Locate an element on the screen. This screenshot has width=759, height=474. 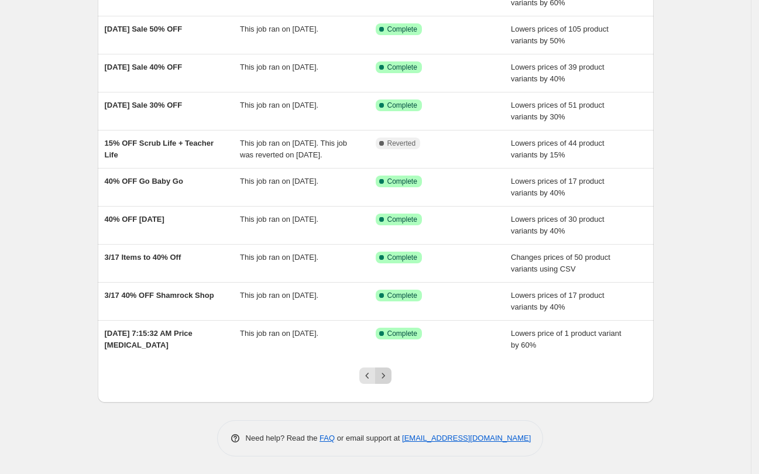
span: 3/17 40% OFF Shamrock Shop is located at coordinates (159, 295).